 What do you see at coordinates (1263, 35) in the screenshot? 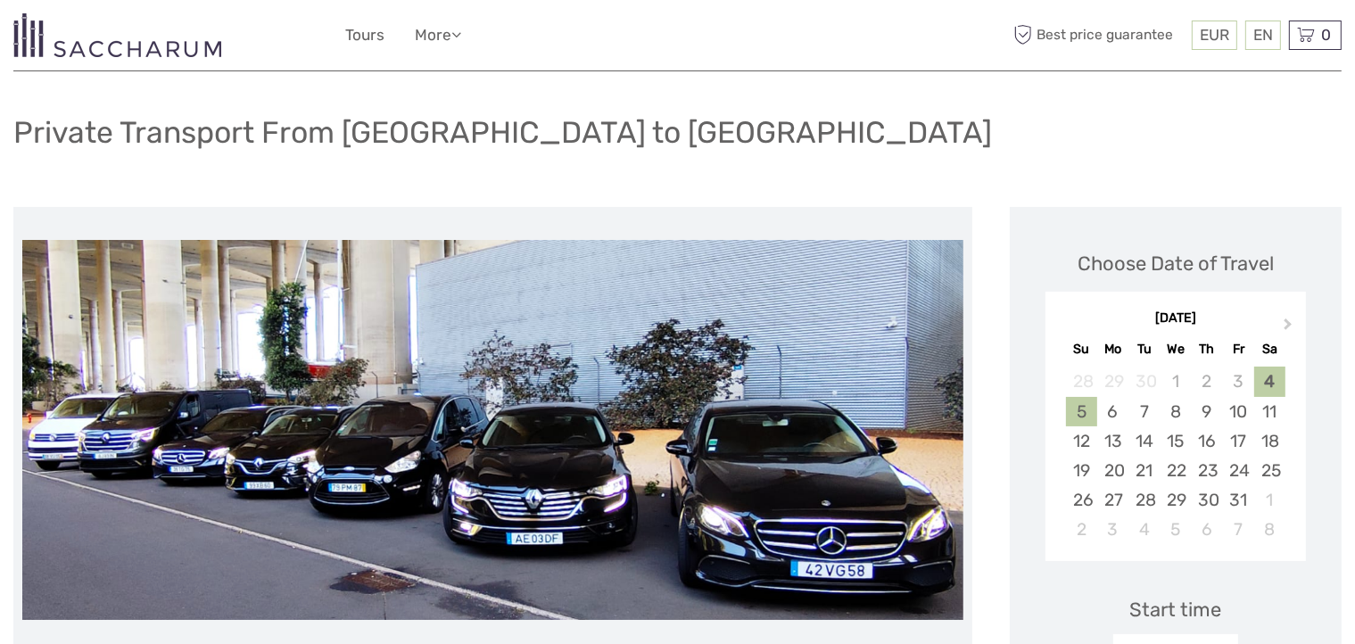
I see `div: EN` at bounding box center [1263, 35].